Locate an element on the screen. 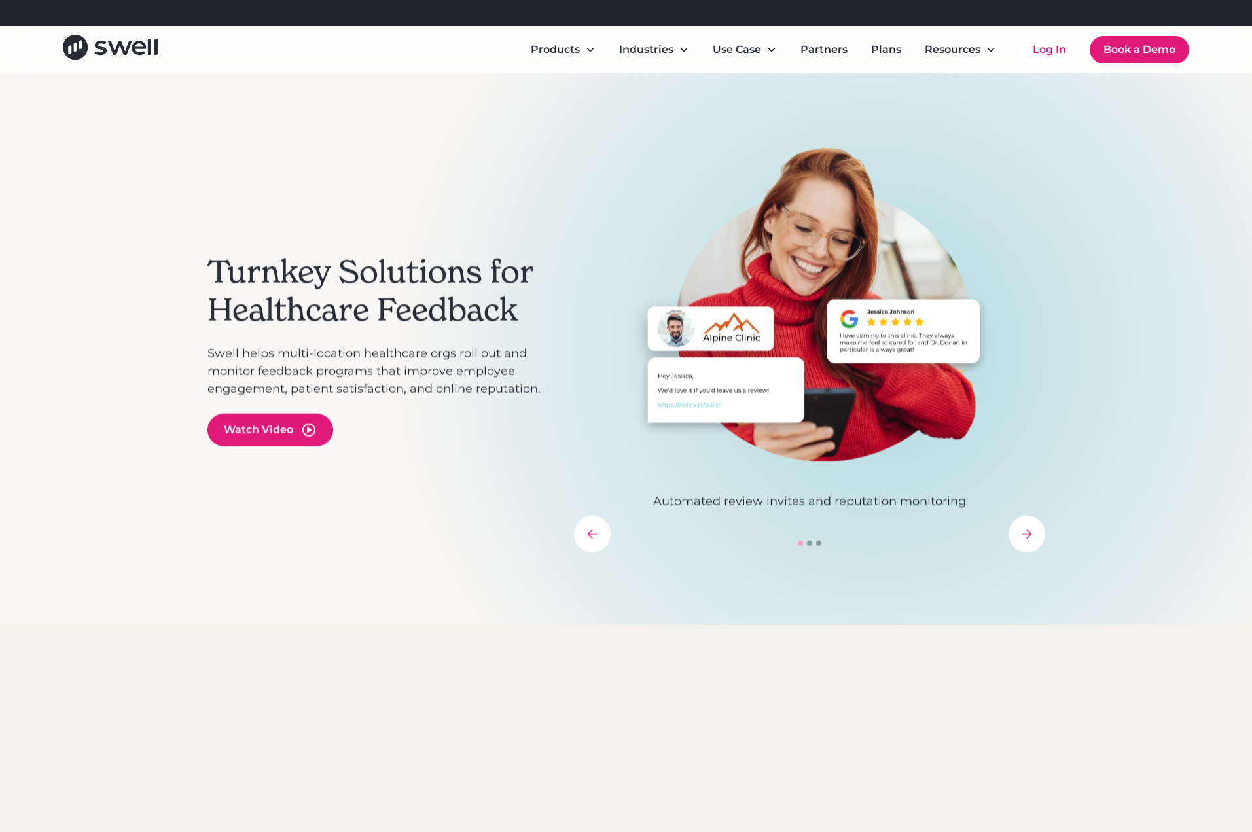 Image resolution: width=1252 pixels, height=832 pixels. div: next slide is located at coordinates (1027, 534).